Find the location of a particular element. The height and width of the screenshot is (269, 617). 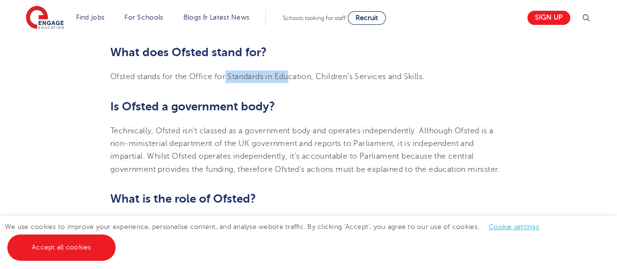

a: For Schools is located at coordinates (143, 17).